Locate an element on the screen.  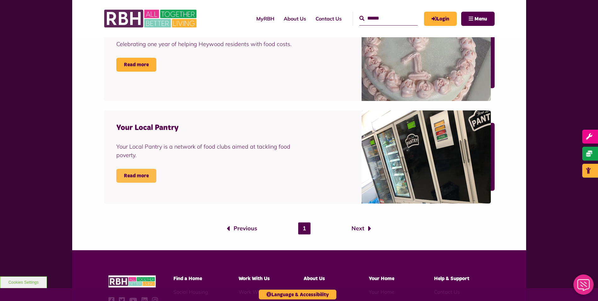
h4: Your Local Pantry is located at coordinates (214, 128).